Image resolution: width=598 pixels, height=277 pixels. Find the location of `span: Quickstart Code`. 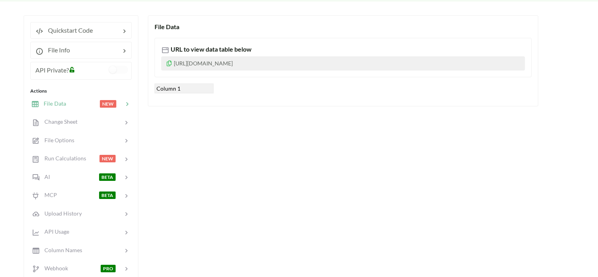

span: Quickstart Code is located at coordinates (68, 30).